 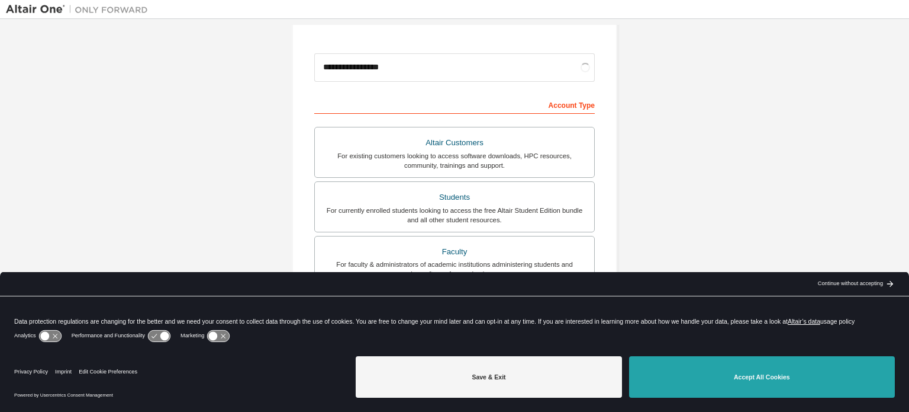 I want to click on div: For faculty & administrators of academic institutions administering students and accessing softwa..., so click(x=455, y=269).